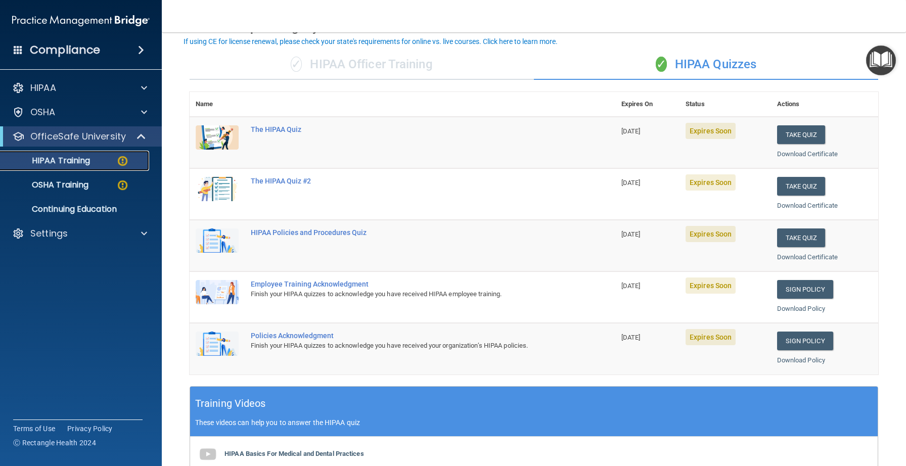 This screenshot has width=906, height=466. Describe the element at coordinates (81, 21) in the screenshot. I see `img: PMB logo` at that location.